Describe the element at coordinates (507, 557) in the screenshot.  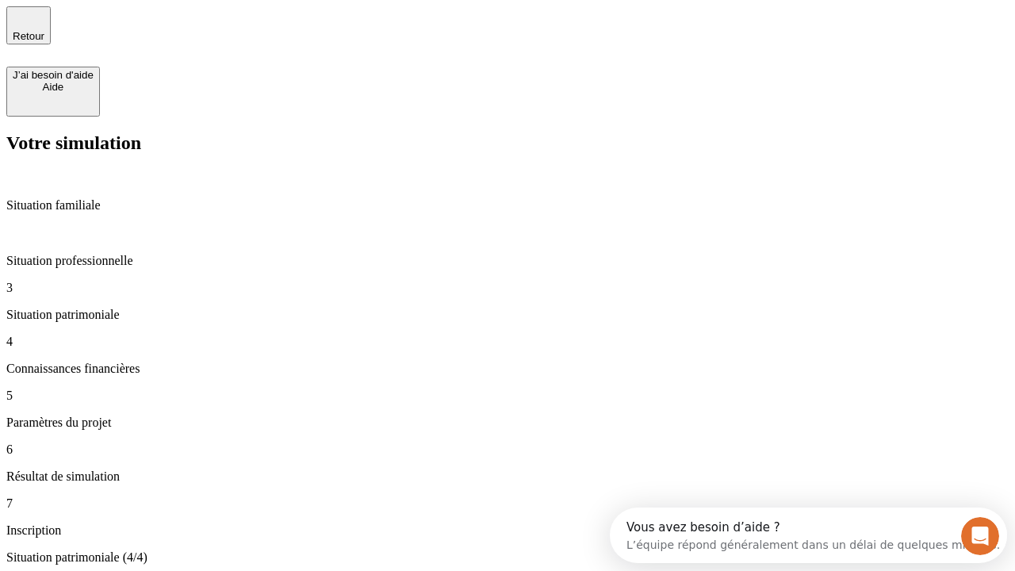
I see `p: Situation patrimoniale (4/4)` at that location.